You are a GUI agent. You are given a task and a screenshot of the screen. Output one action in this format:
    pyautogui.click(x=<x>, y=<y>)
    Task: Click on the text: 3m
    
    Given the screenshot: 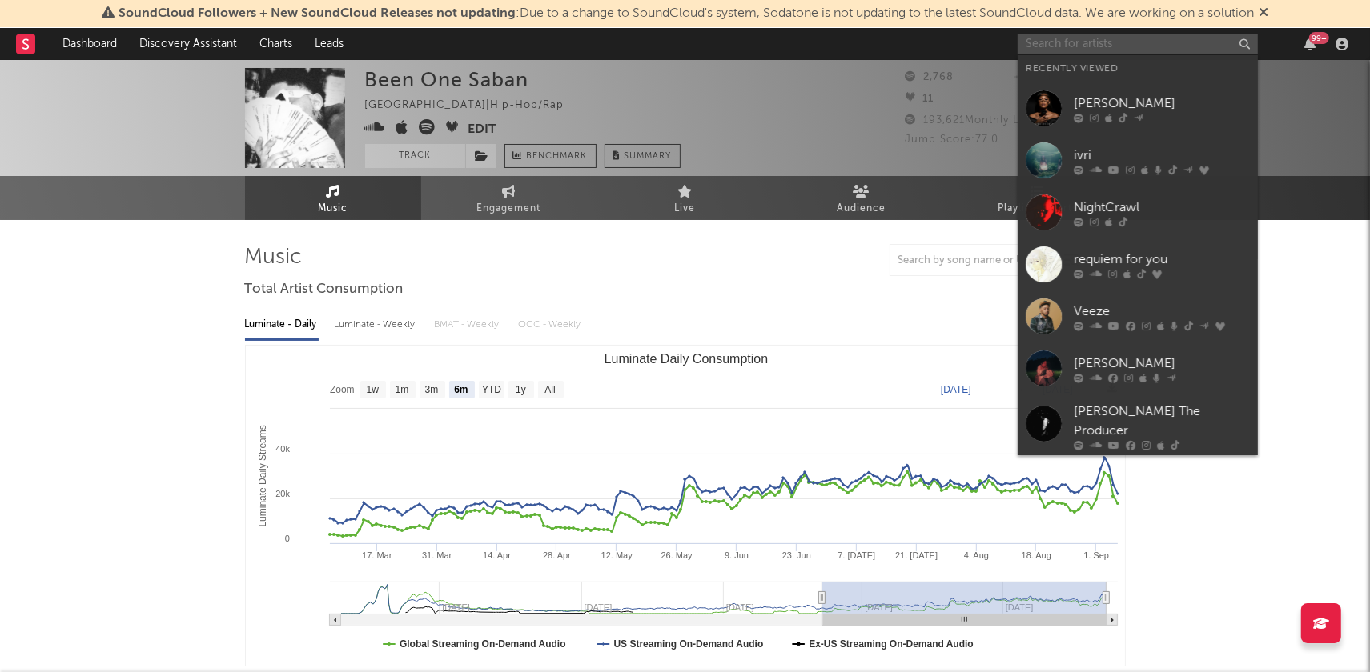 What is the action you would take?
    pyautogui.click(x=431, y=391)
    